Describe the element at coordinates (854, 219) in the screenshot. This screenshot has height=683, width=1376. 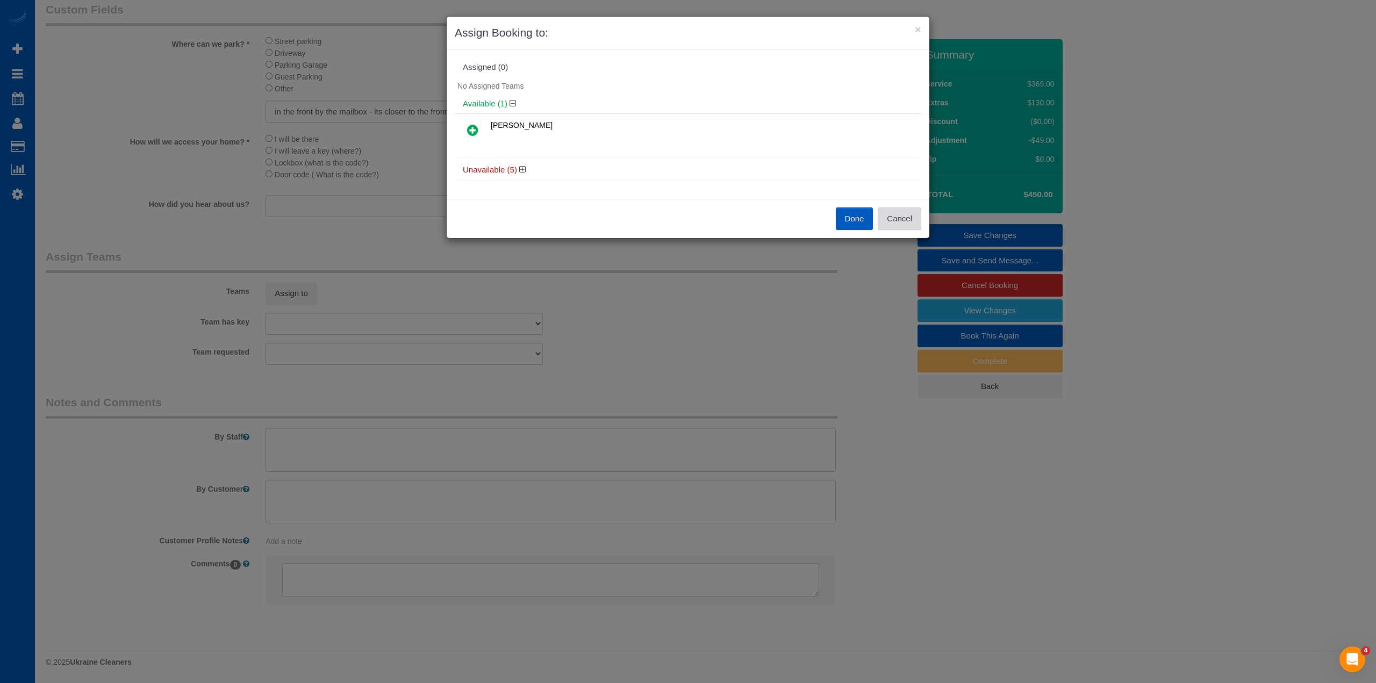
I see `button: Done` at that location.